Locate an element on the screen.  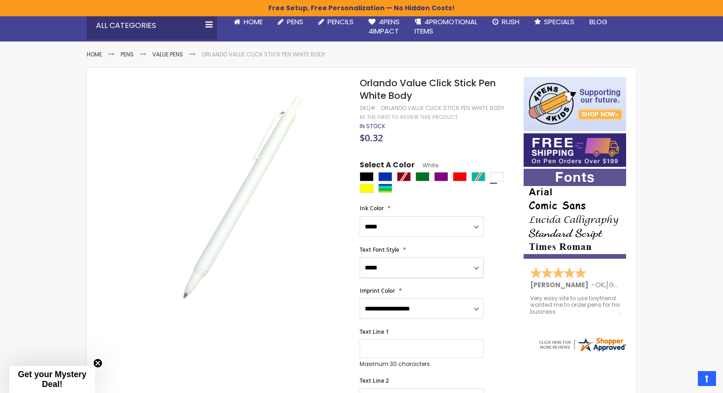
span: Text Line 2 is located at coordinates (374, 380).